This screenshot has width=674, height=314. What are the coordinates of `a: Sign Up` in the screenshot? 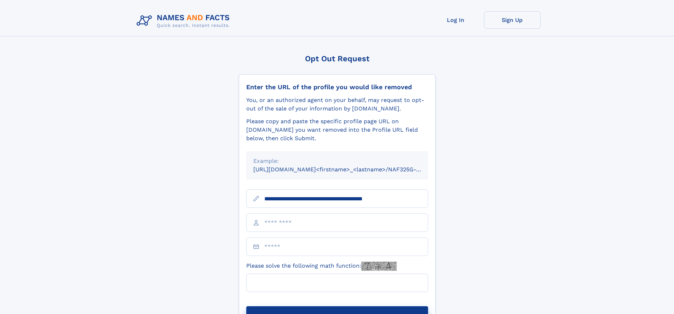 It's located at (513, 20).